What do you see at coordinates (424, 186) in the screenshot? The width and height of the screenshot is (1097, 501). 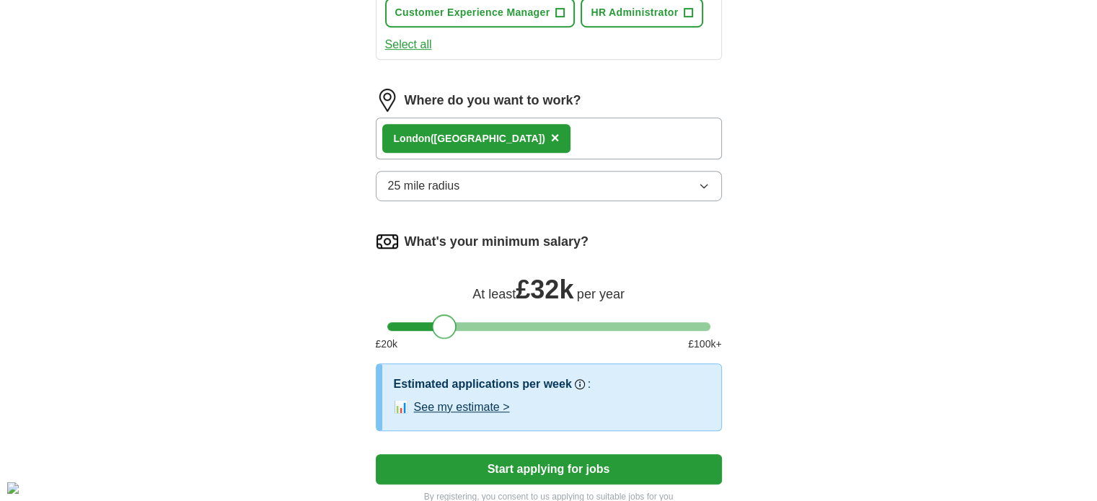 I see `span: 25 mile radius` at bounding box center [424, 186].